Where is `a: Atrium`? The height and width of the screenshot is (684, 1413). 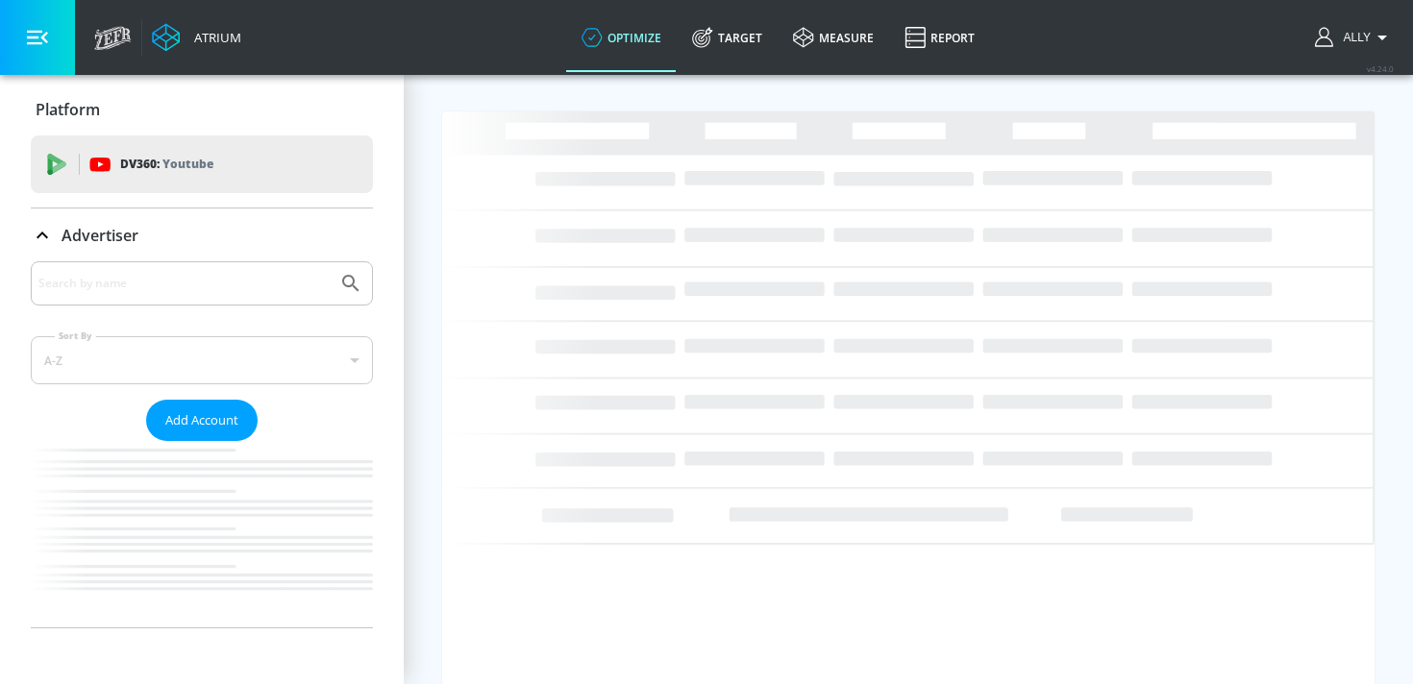
a: Atrium is located at coordinates (196, 37).